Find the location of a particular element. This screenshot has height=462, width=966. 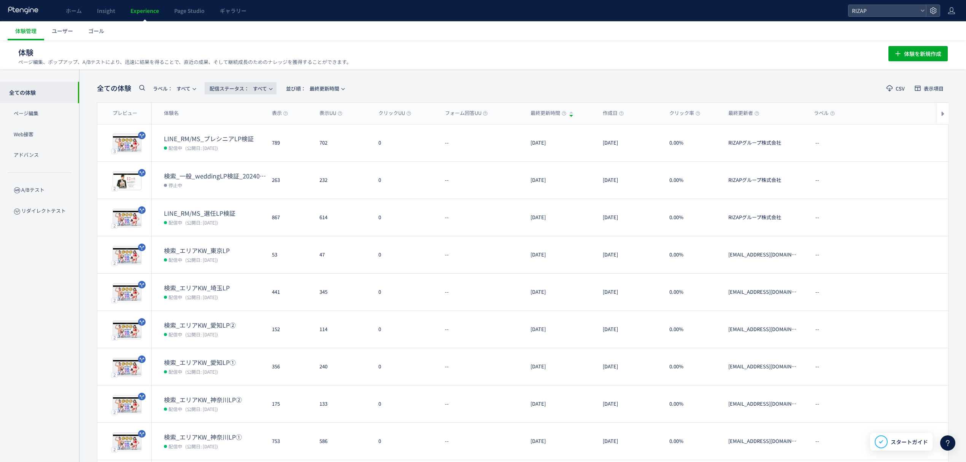

span: 並び順： is located at coordinates (296, 88).